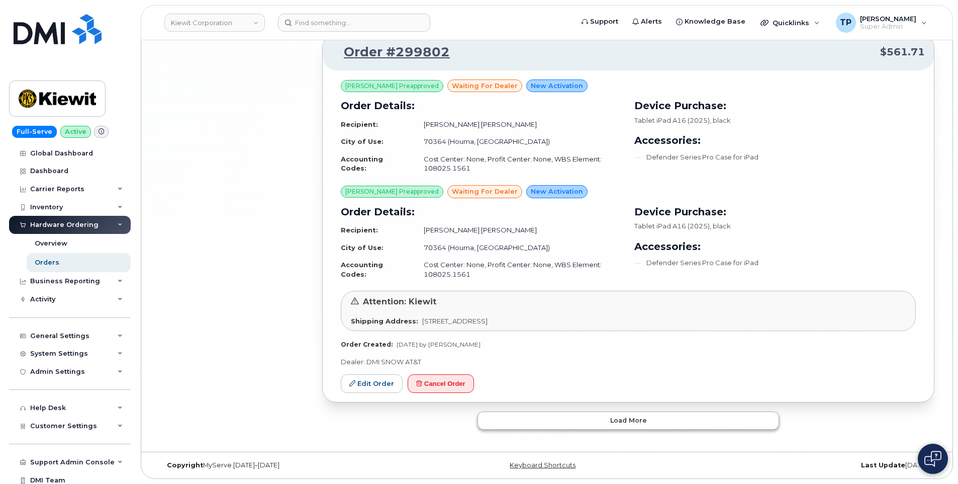 This screenshot has height=484, width=958. I want to click on span: Knowledge Base, so click(715, 22).